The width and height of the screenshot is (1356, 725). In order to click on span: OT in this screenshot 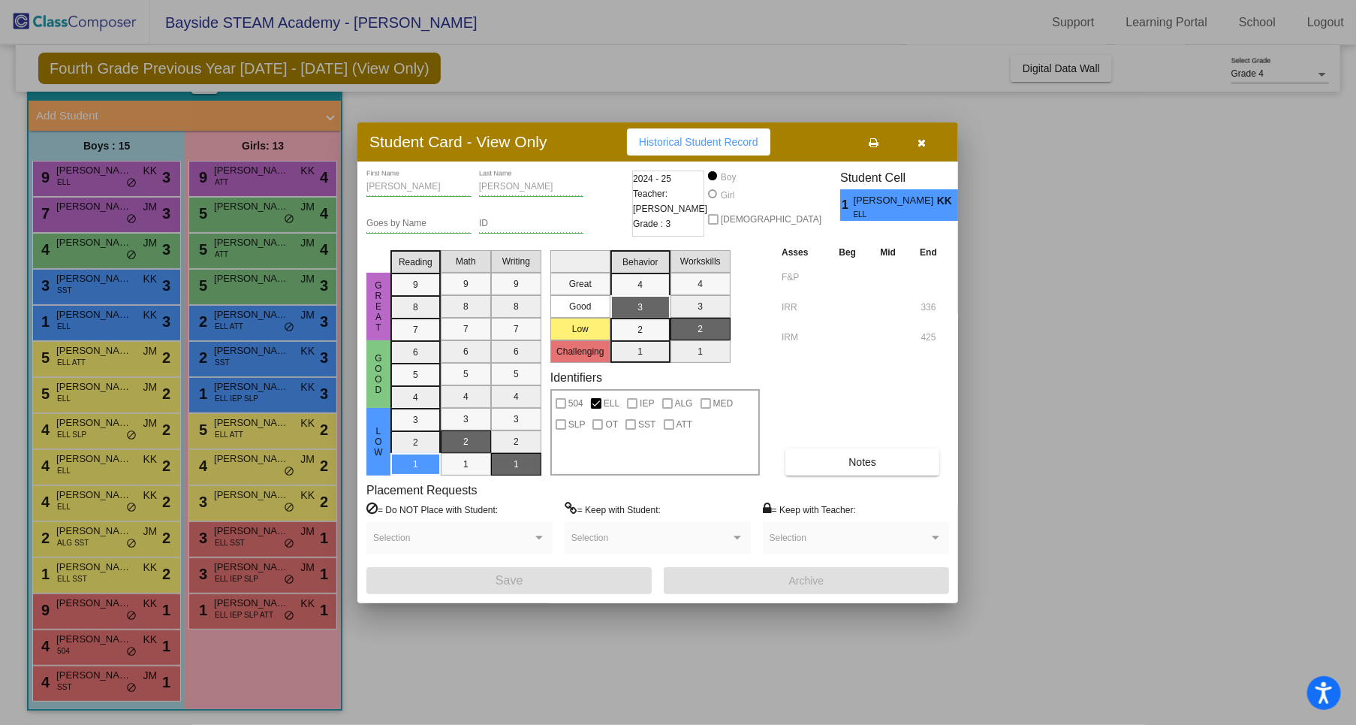, I will do `click(611, 424)`.